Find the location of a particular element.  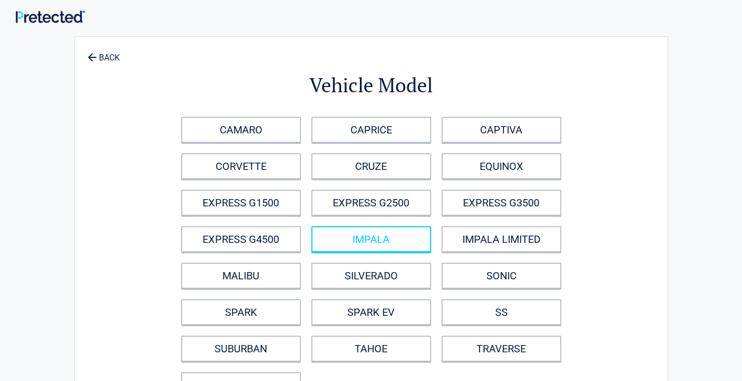

a: EXPRESS G3500 is located at coordinates (501, 203).